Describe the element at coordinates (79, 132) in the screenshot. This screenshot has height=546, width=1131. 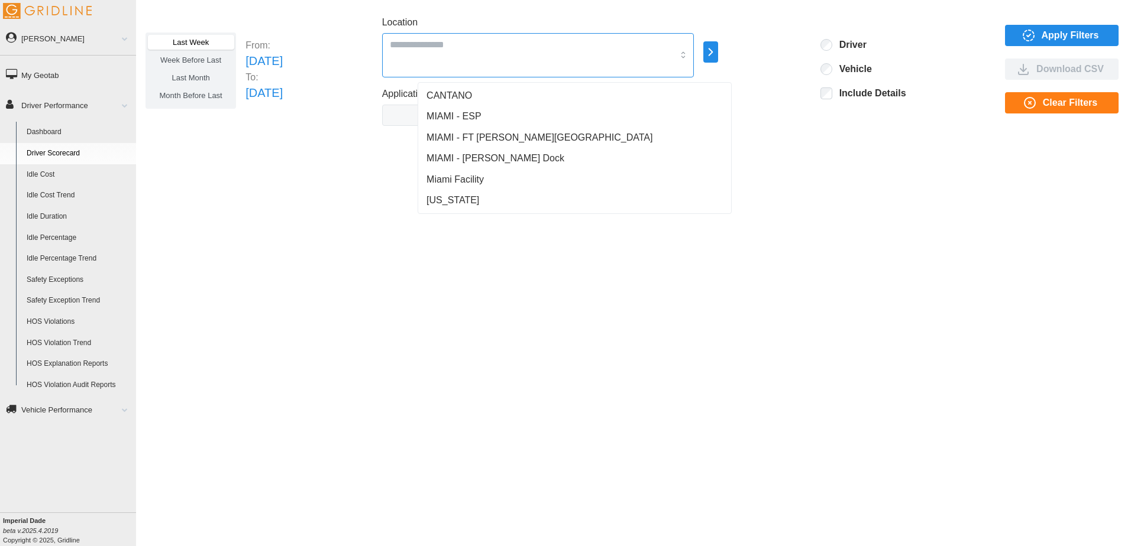
I see `a: Dashboard` at that location.